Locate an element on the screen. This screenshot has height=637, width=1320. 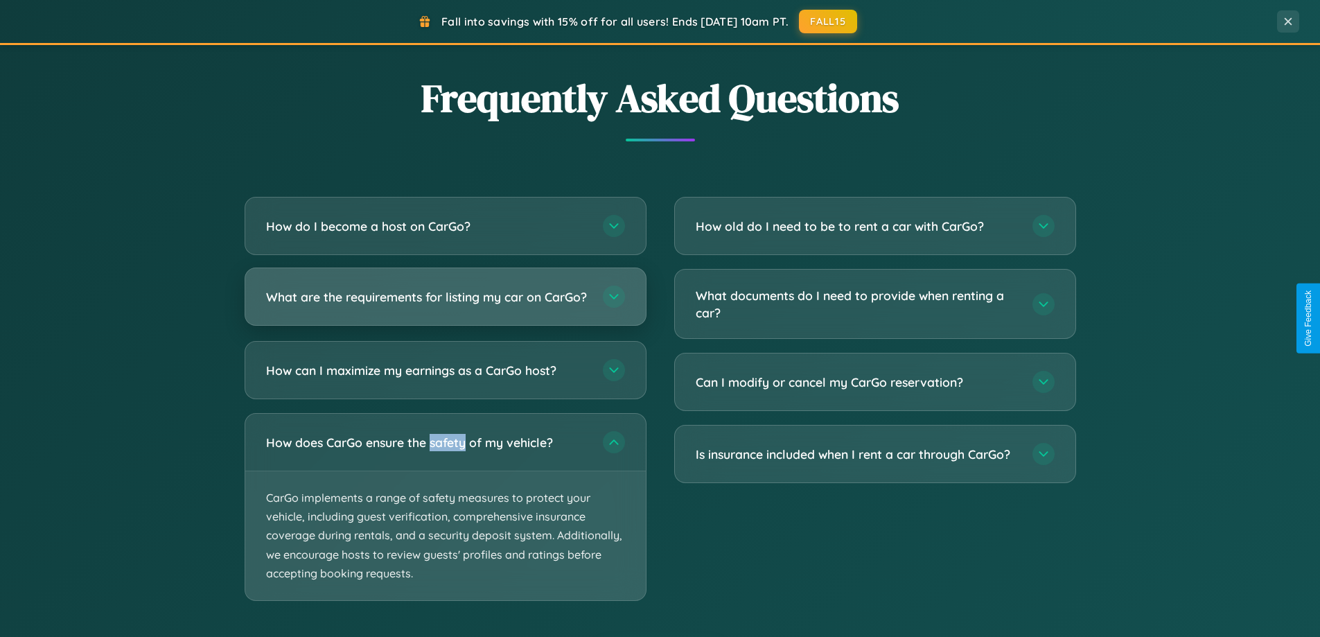
h3: What documents do I need to provide when renting a car? is located at coordinates (857, 304).